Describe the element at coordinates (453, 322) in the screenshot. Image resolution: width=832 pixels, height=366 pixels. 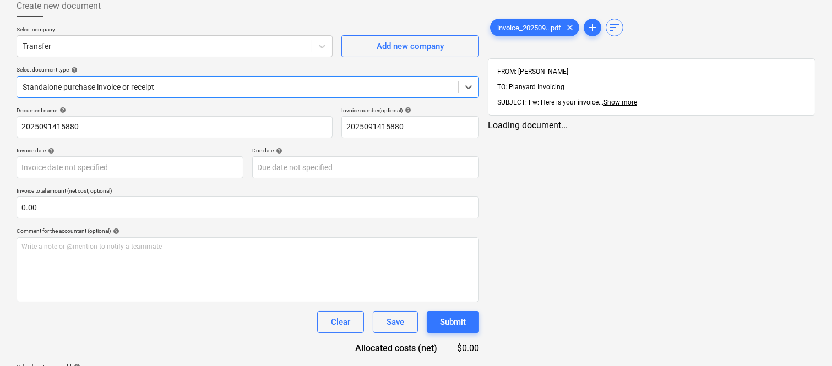
I see `button: Submit` at that location.